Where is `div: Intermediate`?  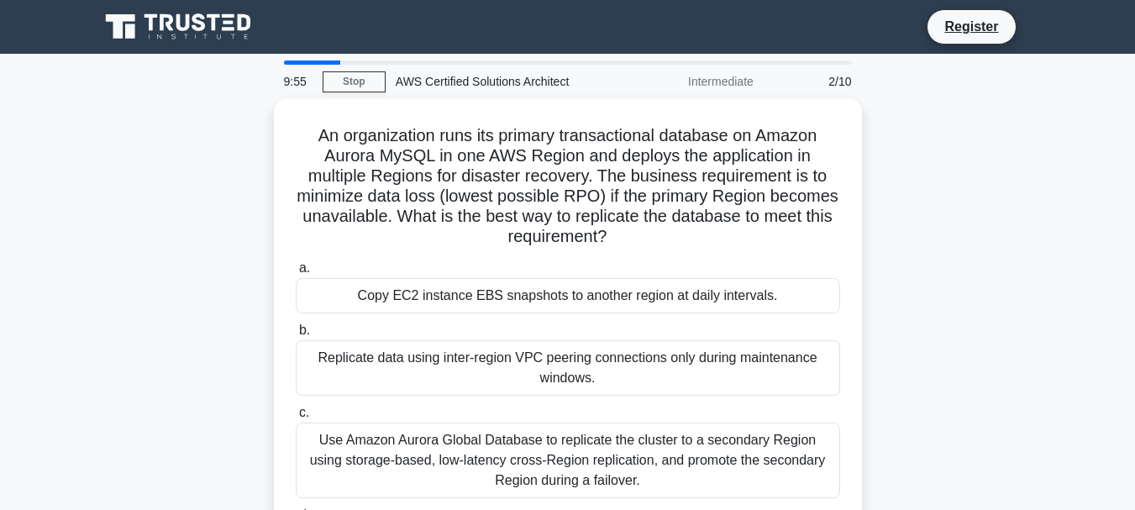
div: Intermediate is located at coordinates (690, 81).